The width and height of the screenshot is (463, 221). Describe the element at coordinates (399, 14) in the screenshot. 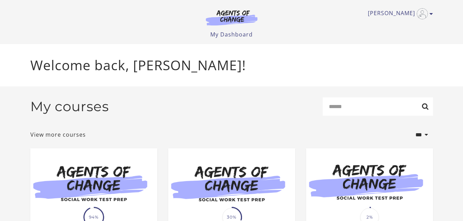

I see `a: Toggle menu` at that location.